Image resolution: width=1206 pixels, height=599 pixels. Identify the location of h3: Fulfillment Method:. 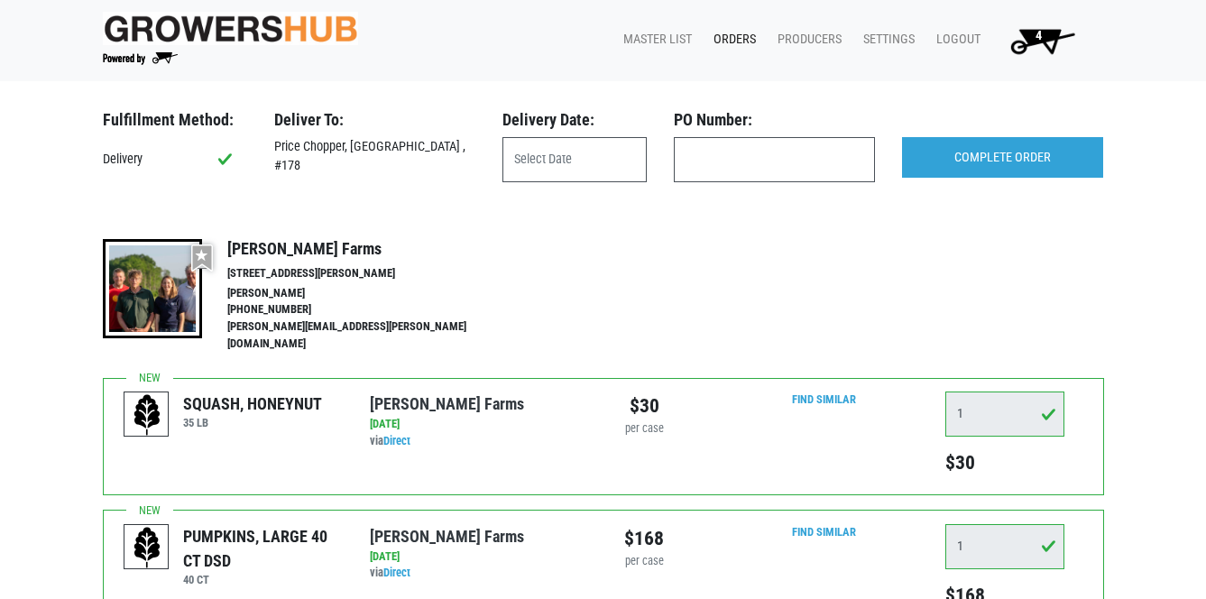
(175, 120).